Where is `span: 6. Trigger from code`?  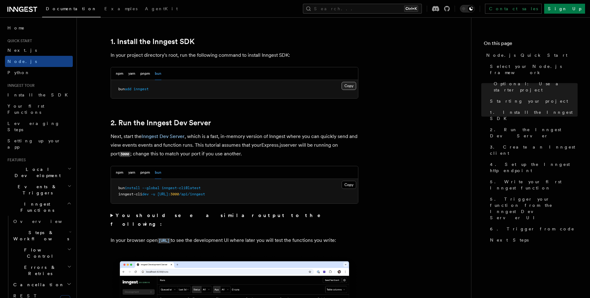 span: 6. Trigger from code is located at coordinates (532, 229).